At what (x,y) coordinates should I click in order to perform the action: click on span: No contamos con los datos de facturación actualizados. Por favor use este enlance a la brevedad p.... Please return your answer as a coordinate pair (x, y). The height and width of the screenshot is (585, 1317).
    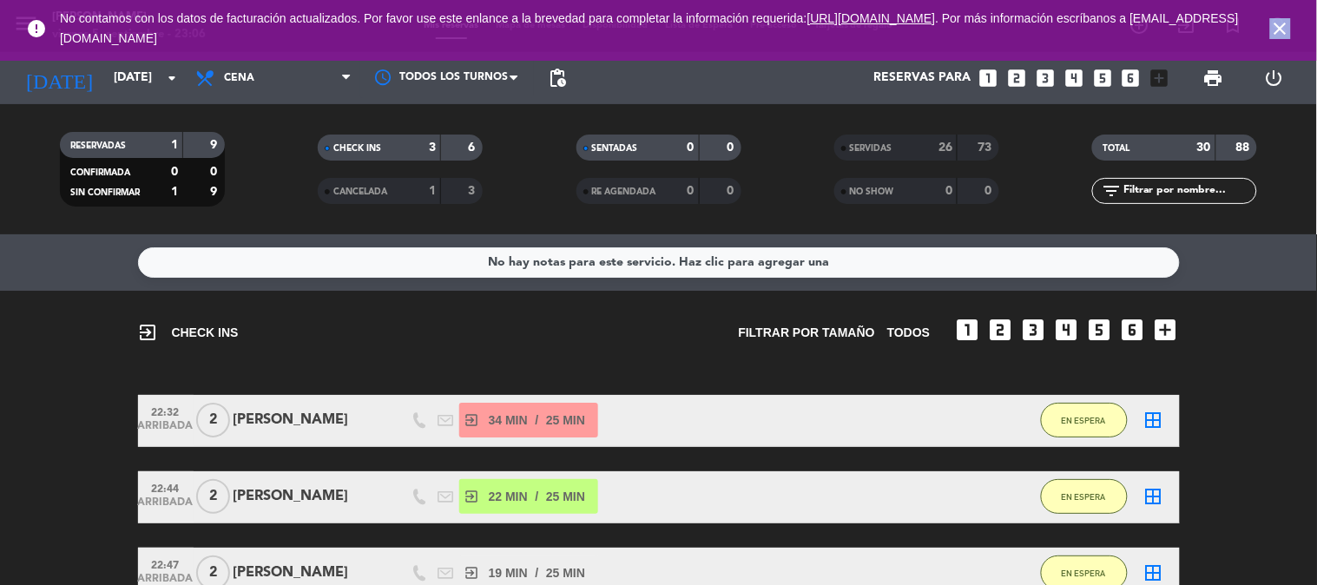
    Looking at the image, I should click on (650, 28).